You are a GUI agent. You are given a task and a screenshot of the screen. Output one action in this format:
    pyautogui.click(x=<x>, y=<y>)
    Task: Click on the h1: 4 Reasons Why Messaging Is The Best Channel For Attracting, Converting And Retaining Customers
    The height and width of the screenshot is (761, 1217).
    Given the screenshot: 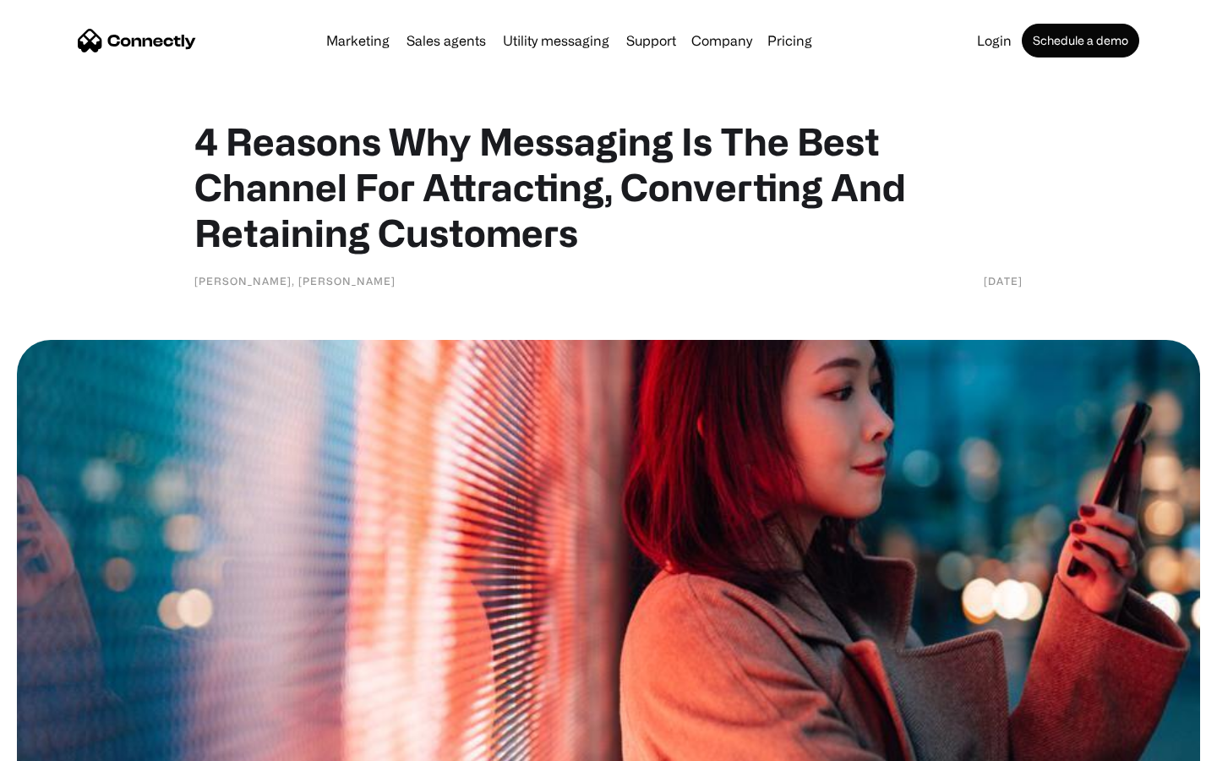 What is the action you would take?
    pyautogui.click(x=608, y=187)
    